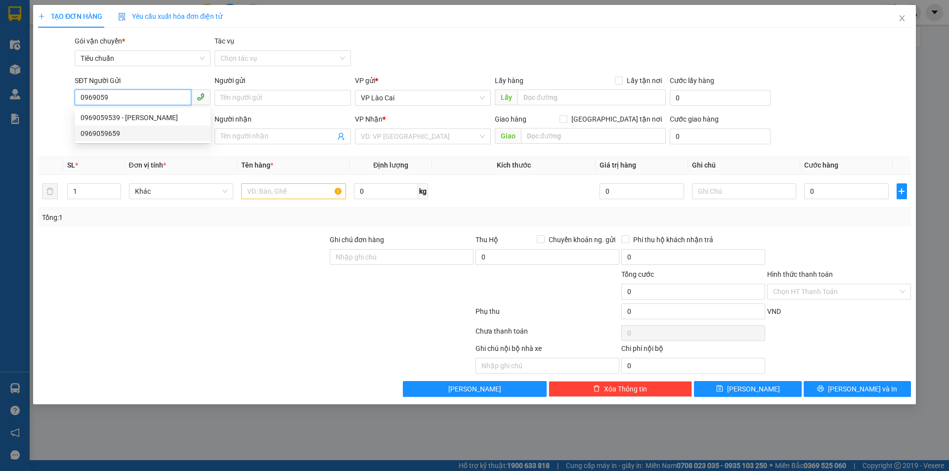  I want to click on input: Nhập ghi chú, so click(547, 366).